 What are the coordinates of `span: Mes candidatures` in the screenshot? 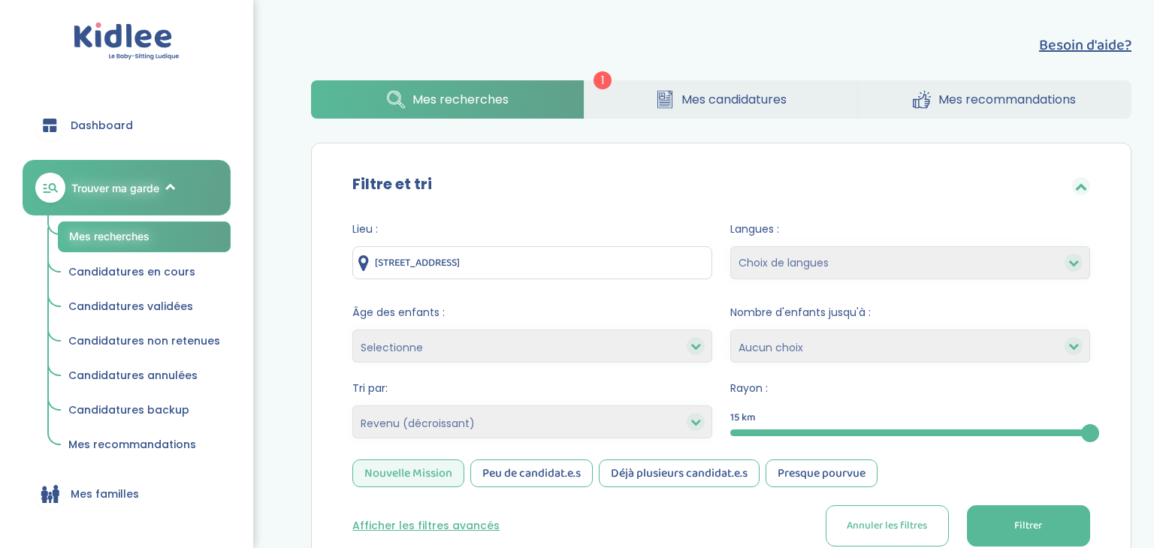 It's located at (734, 99).